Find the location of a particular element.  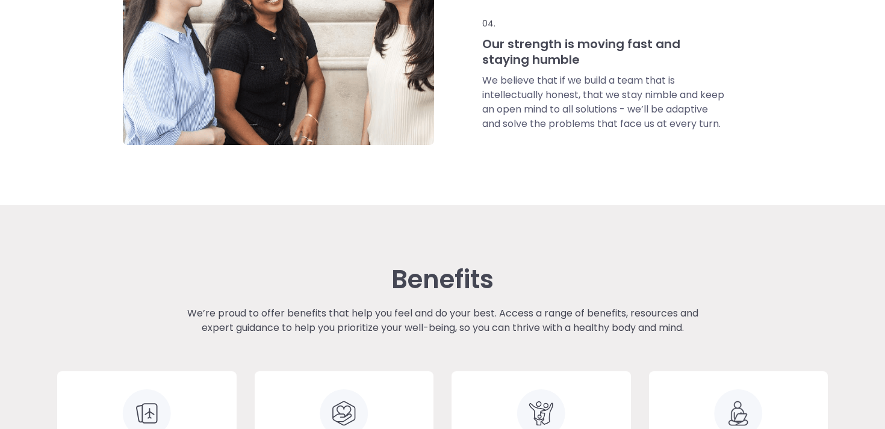

p: 04. is located at coordinates (604, 23).